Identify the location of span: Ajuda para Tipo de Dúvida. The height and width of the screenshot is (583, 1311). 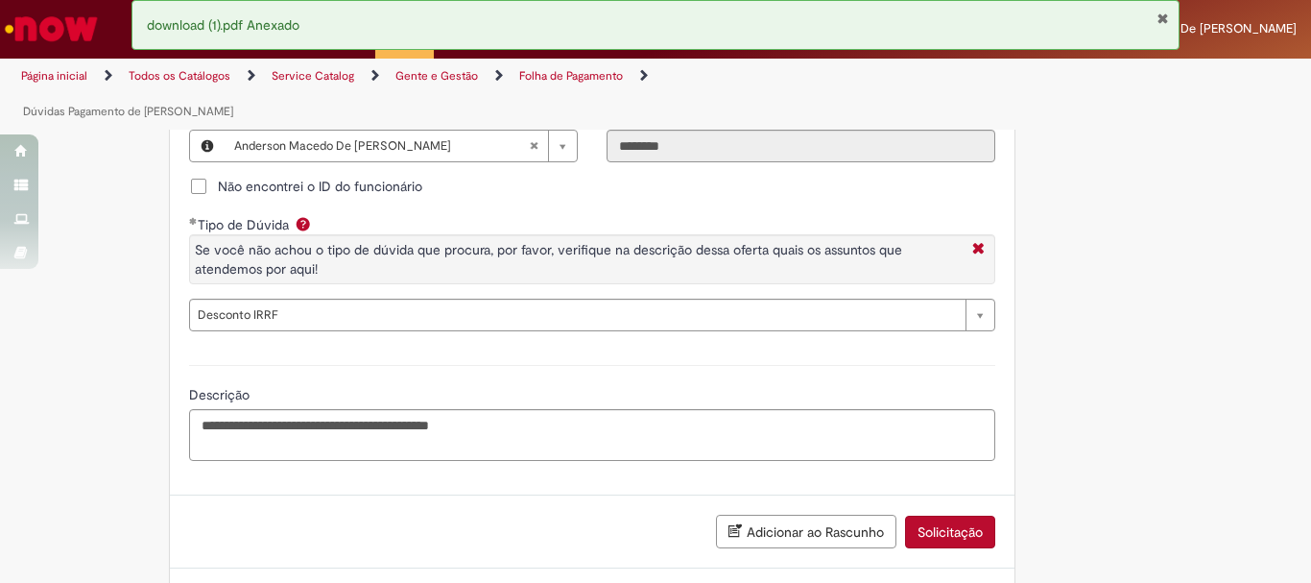
(303, 224).